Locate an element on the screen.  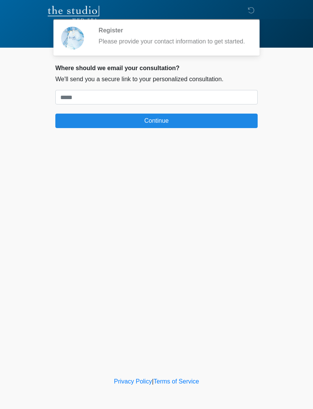
a: Privacy Policy is located at coordinates (133, 382).